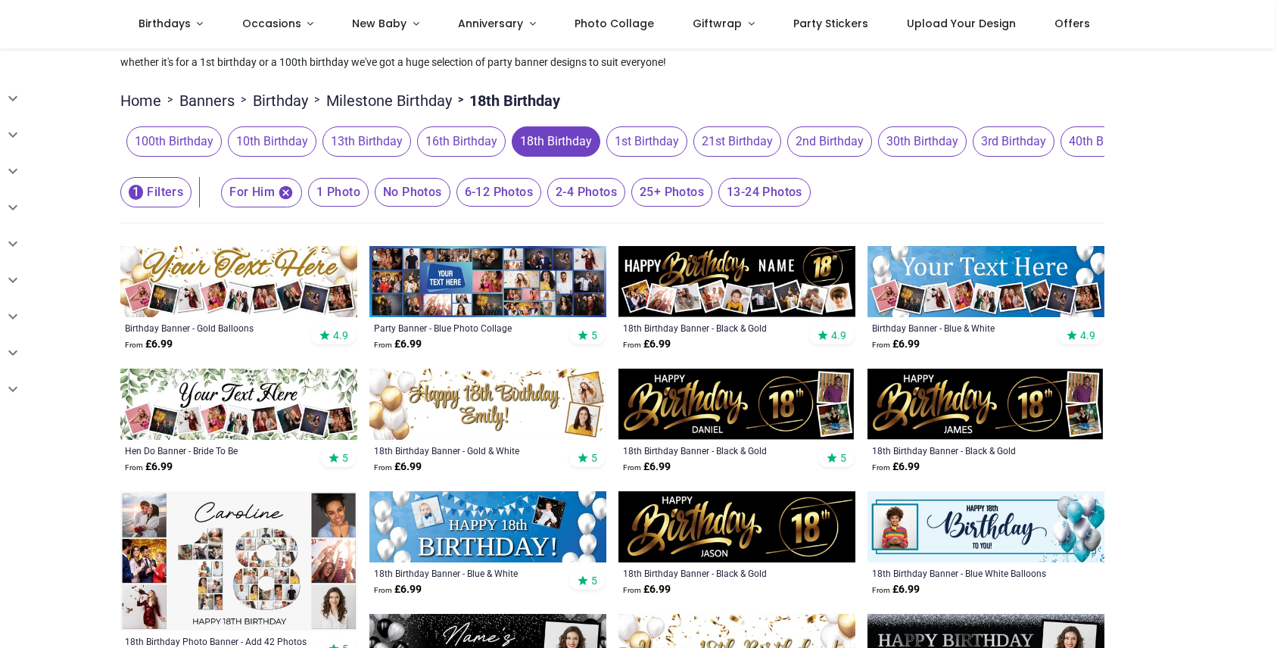  What do you see at coordinates (366, 142) in the screenshot?
I see `span: 13th Birthday` at bounding box center [366, 142].